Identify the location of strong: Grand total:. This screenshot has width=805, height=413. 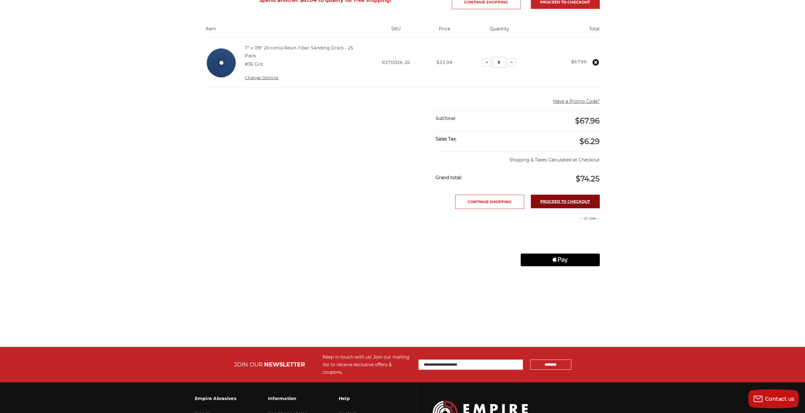
(448, 177).